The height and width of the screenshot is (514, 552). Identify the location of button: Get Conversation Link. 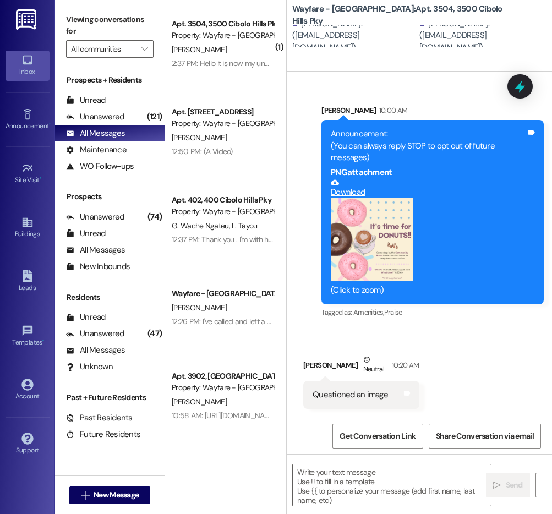
(378, 436).